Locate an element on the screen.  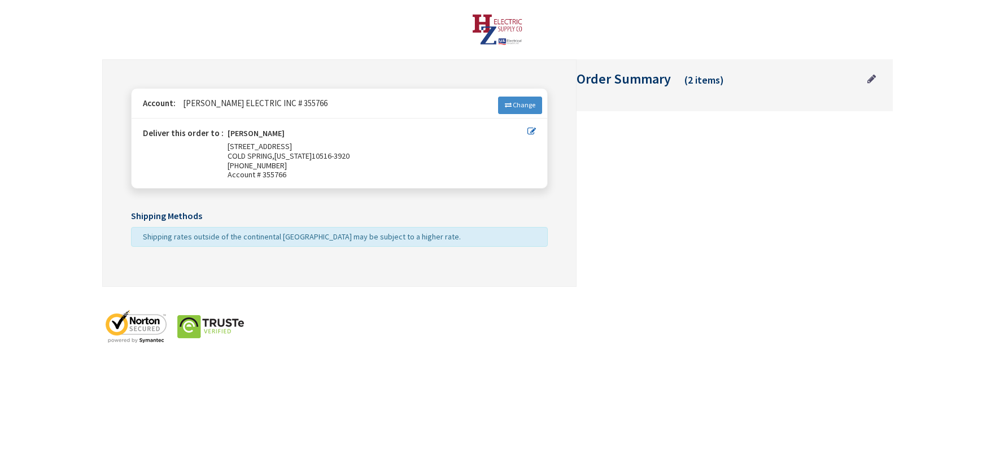
strong: Deliver this order to : is located at coordinates (183, 133).